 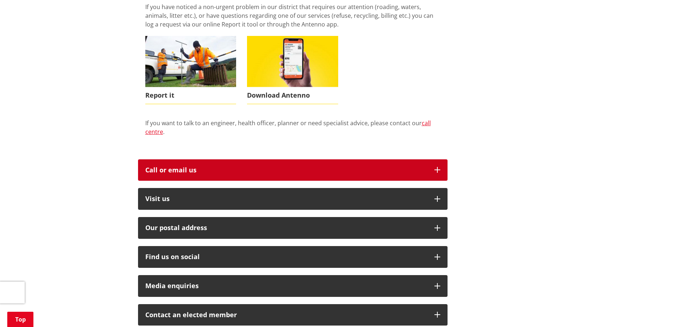 What do you see at coordinates (286, 228) in the screenshot?
I see `h2: Our postal address` at bounding box center [286, 228].